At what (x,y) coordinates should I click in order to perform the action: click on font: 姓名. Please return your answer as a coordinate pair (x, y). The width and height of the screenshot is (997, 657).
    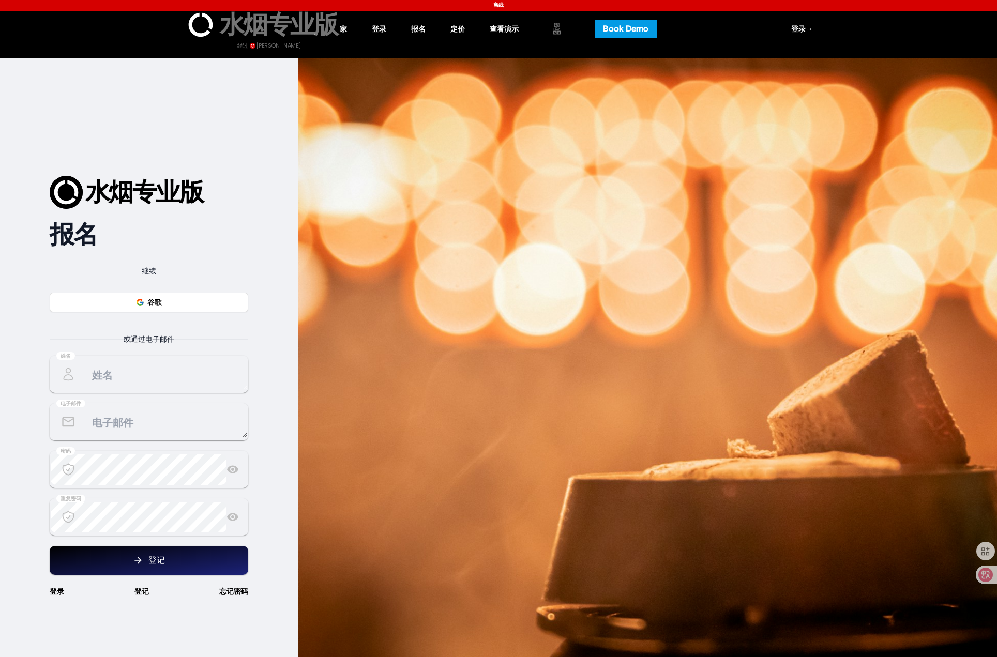
    Looking at the image, I should click on (66, 356).